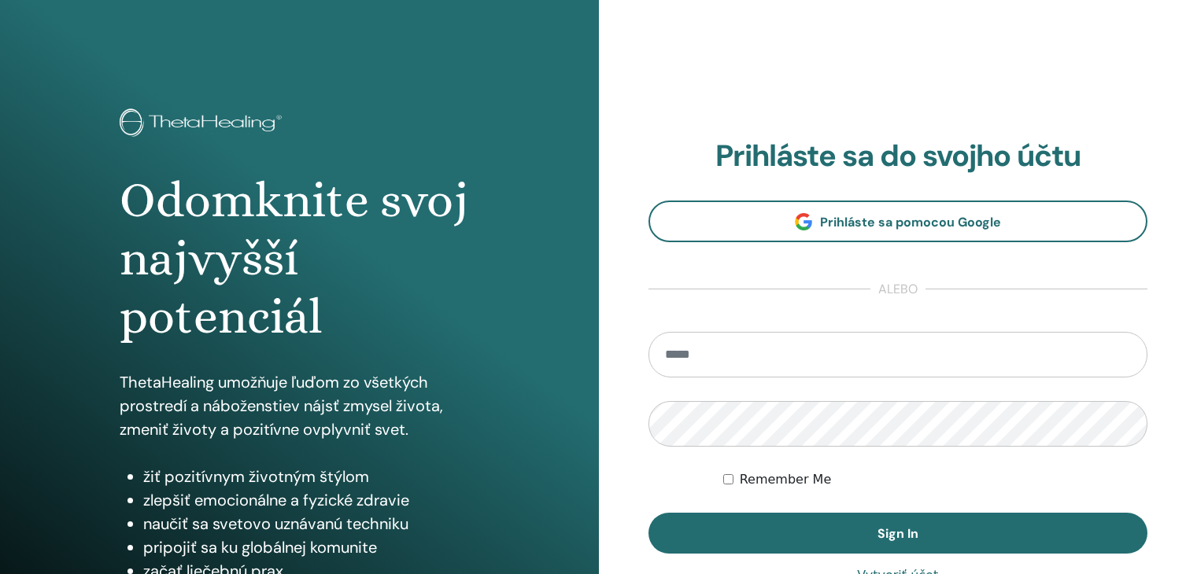  What do you see at coordinates (299, 259) in the screenshot?
I see `h1: Odomknite svoj najvyšší potenciál` at bounding box center [299, 259].